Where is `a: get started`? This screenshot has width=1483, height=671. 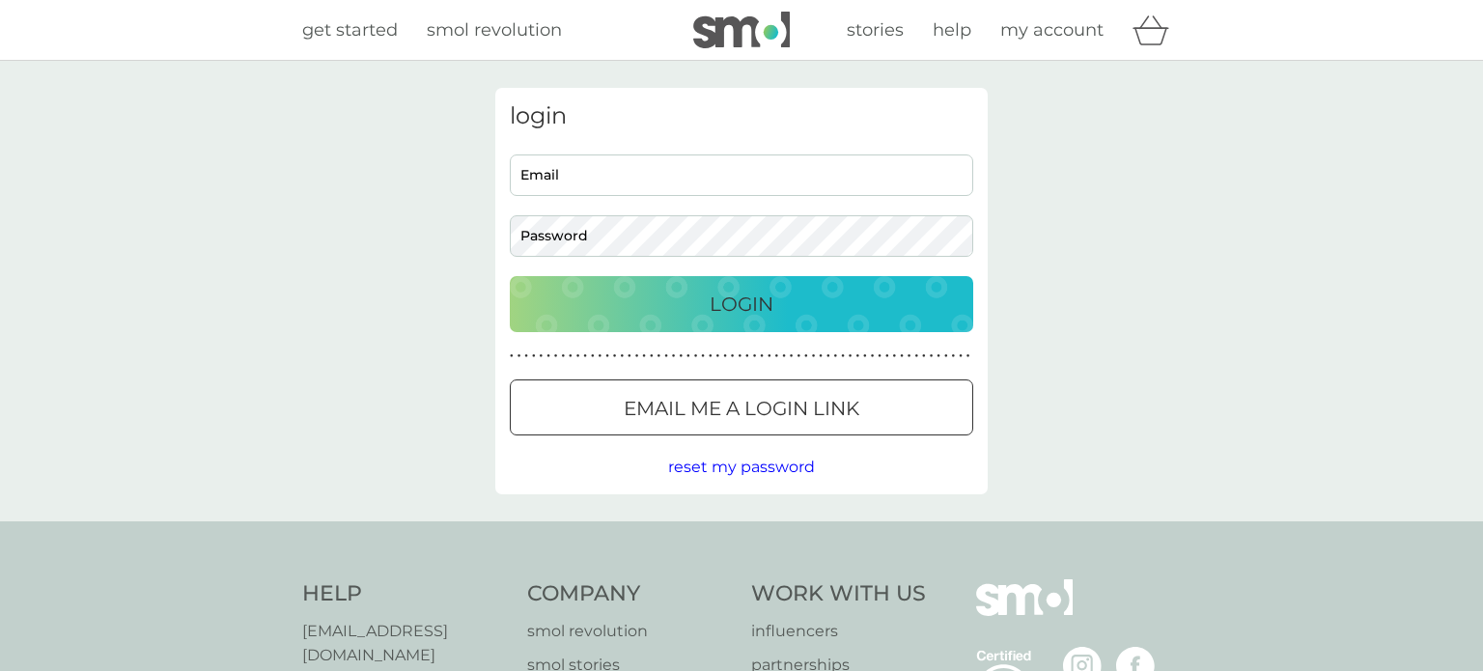 a: get started is located at coordinates (349, 30).